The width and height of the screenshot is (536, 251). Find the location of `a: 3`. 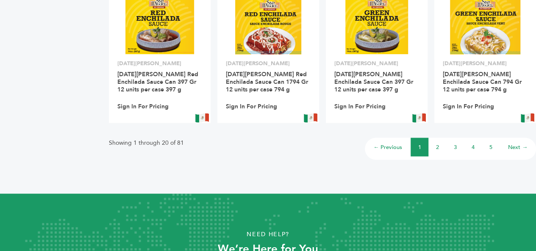

a: 3 is located at coordinates (455, 147).